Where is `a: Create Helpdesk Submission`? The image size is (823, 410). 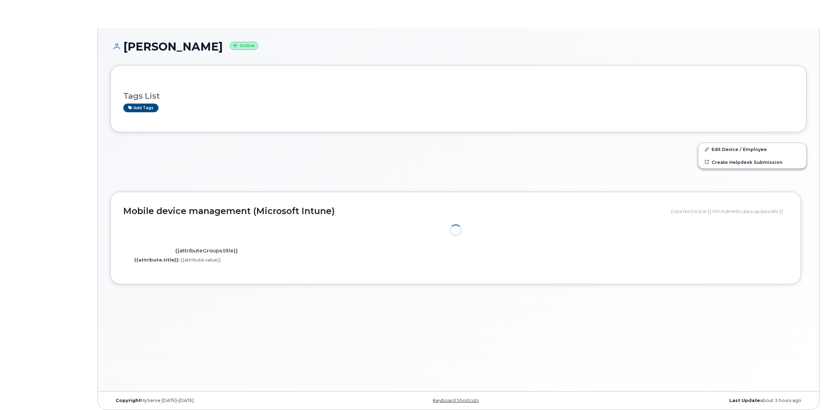 a: Create Helpdesk Submission is located at coordinates (753, 162).